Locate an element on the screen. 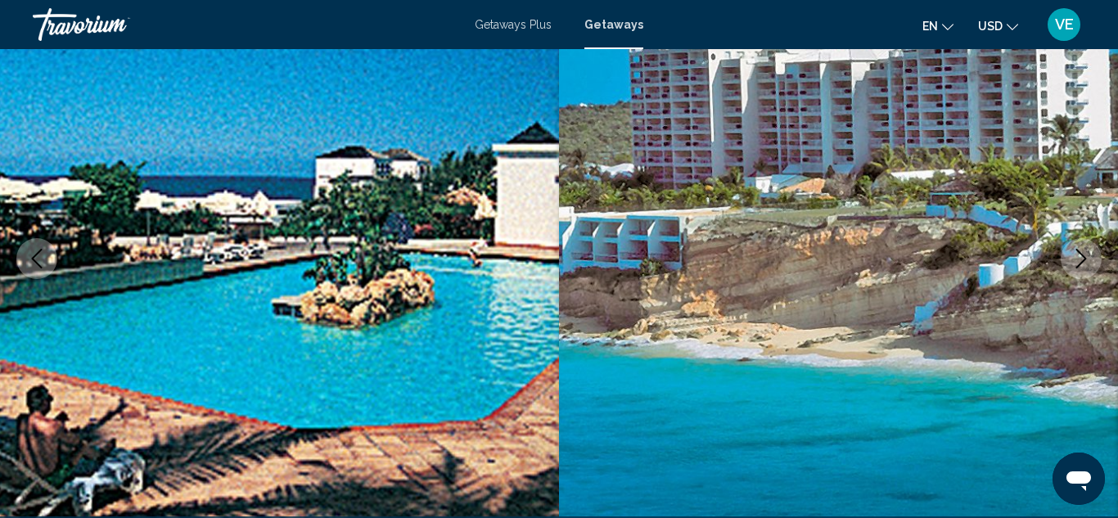 Image resolution: width=1118 pixels, height=518 pixels. span: USD is located at coordinates (990, 26).